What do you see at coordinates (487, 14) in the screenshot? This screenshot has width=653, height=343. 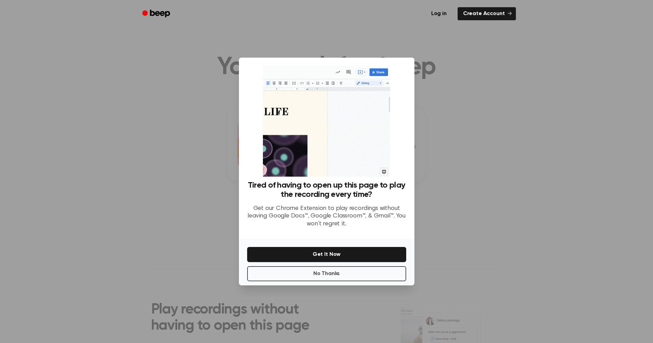 I see `a: Create Account` at bounding box center [487, 14].